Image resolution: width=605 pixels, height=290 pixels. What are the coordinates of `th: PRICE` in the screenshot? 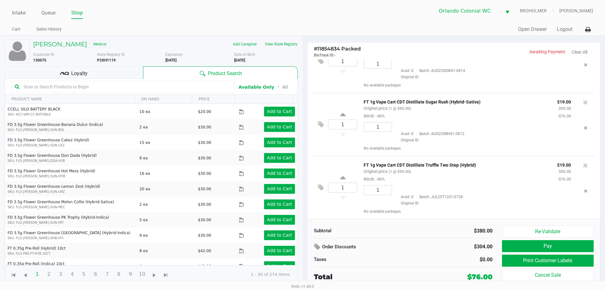 It's located at (213, 99).